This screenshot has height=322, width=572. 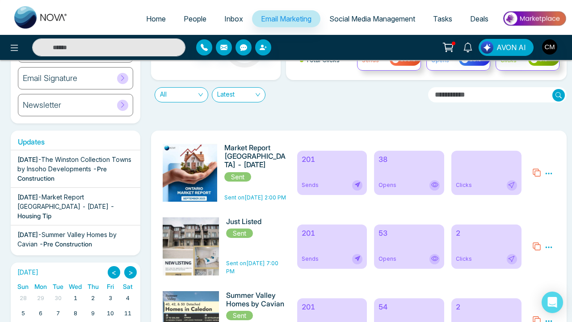 I want to click on span: Inbox, so click(x=234, y=19).